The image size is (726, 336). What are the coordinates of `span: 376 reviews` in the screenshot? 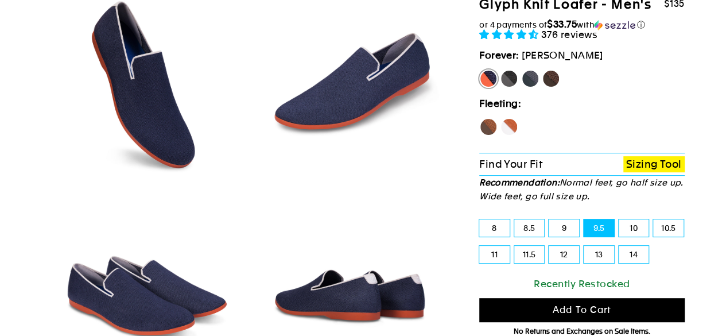 It's located at (569, 34).